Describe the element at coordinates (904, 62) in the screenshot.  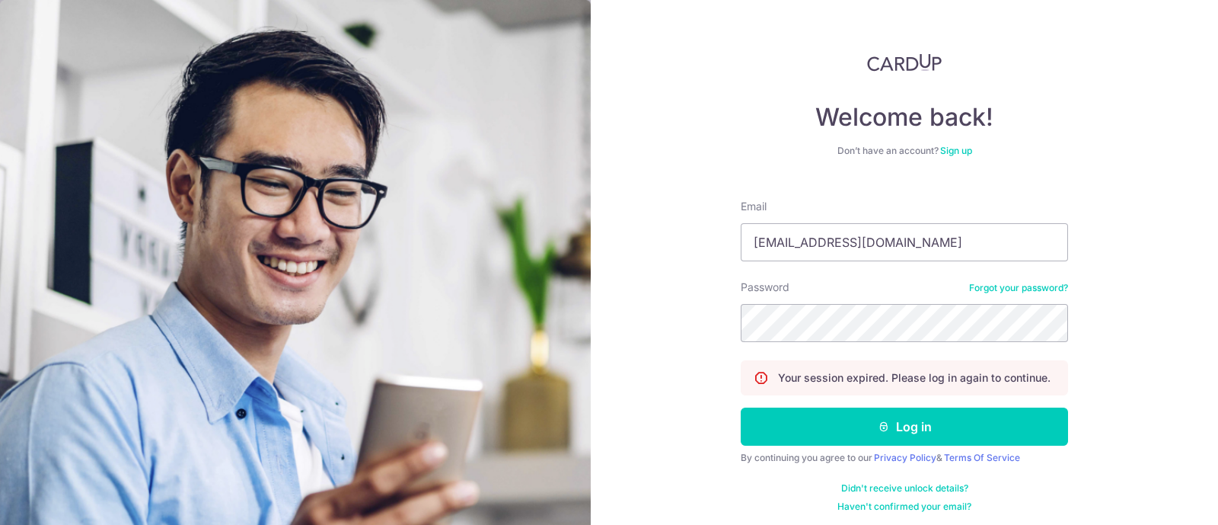
I see `img: CardUp Logo` at that location.